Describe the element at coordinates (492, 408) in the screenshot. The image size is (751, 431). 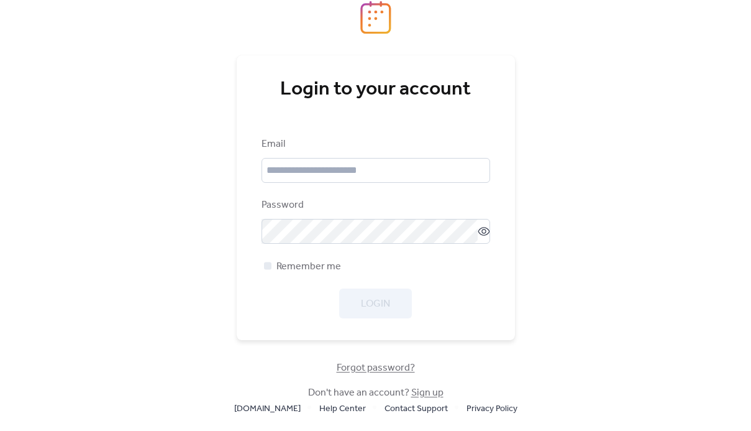
I see `a: Privacy Policy` at that location.